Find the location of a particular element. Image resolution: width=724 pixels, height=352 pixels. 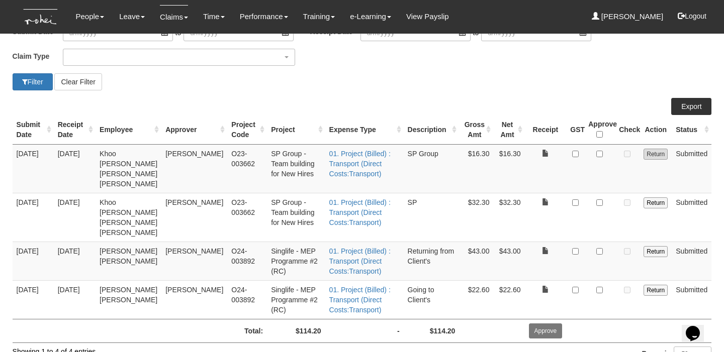

a: Export is located at coordinates (691, 107).